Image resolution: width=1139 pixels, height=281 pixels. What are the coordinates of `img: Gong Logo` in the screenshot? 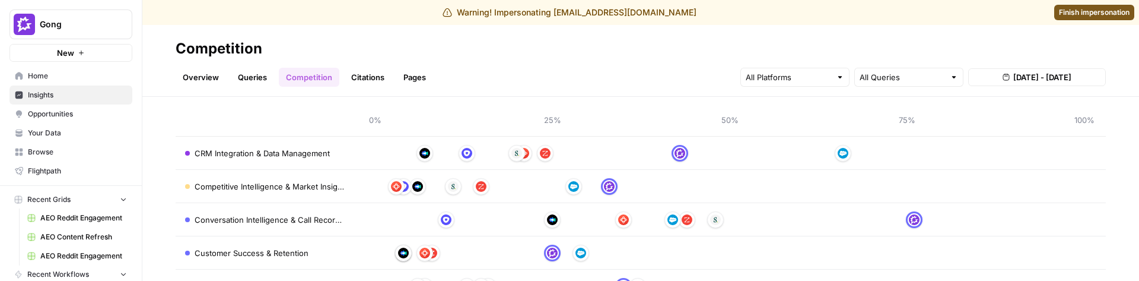 It's located at (24, 24).